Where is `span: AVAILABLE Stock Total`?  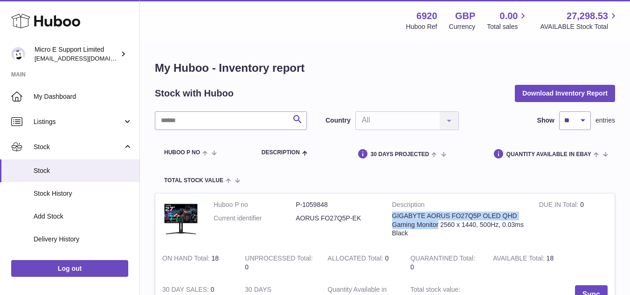 span: AVAILABLE Stock Total is located at coordinates (579, 27).